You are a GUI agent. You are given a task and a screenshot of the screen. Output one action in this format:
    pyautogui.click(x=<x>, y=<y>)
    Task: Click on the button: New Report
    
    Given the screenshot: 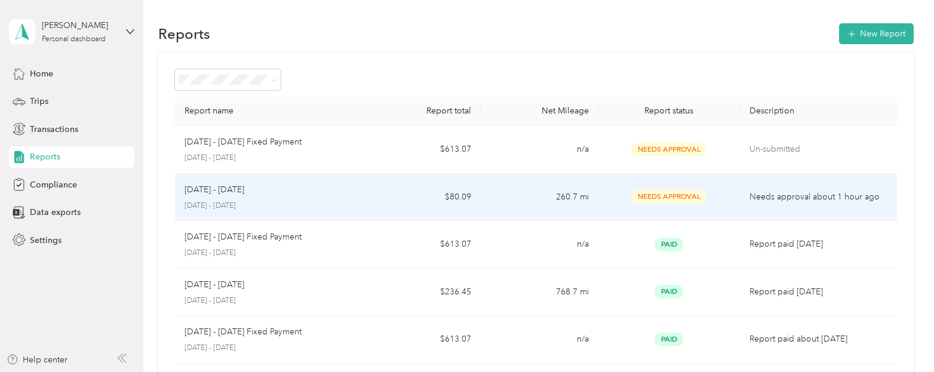 What is the action you would take?
    pyautogui.click(x=876, y=33)
    